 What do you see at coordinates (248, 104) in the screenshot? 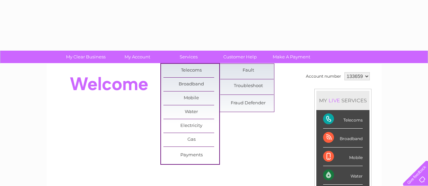
I see `a: Fraud Defender` at bounding box center [248, 104].